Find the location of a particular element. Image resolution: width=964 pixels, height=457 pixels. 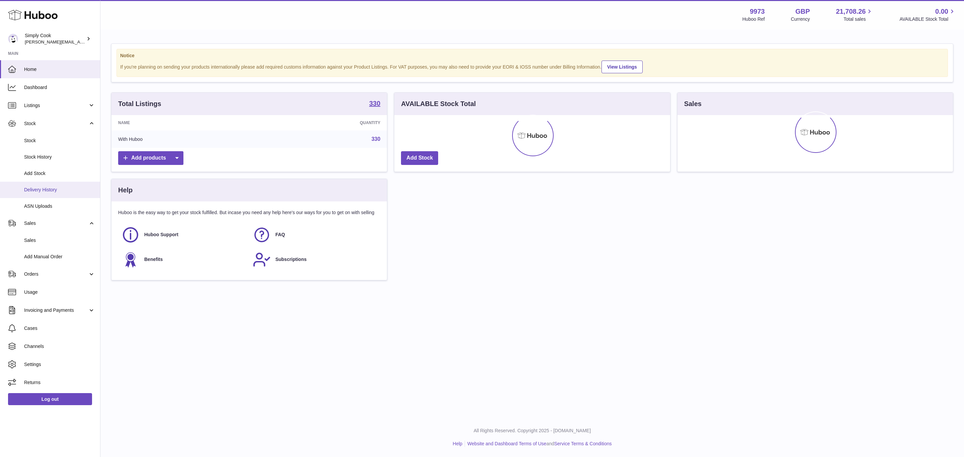

p: Huboo is the easy way to get your stock fulfilled. But incase you need any help here's our ways f... is located at coordinates (249, 213).